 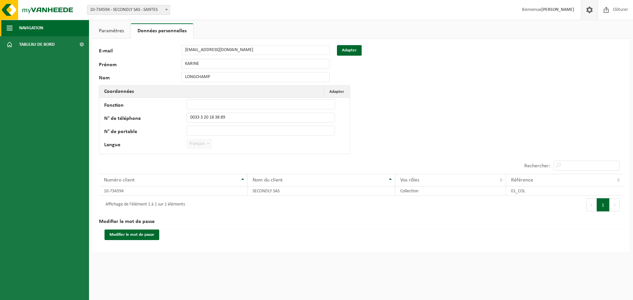 I want to click on td: SECONDLY SAS, so click(x=321, y=191).